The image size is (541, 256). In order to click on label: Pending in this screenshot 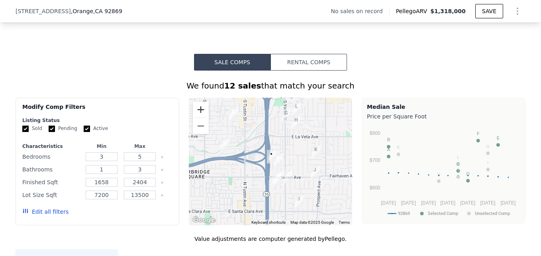, I will do `click(63, 128)`.